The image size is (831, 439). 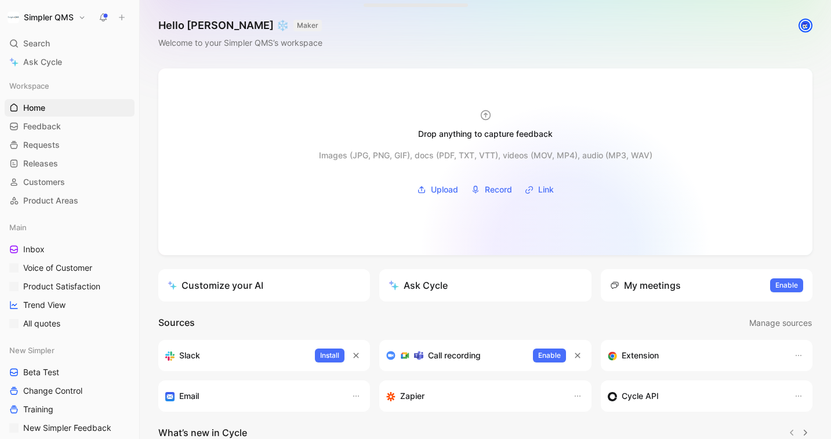 What do you see at coordinates (70, 391) in the screenshot?
I see `a: Change Control` at bounding box center [70, 391].